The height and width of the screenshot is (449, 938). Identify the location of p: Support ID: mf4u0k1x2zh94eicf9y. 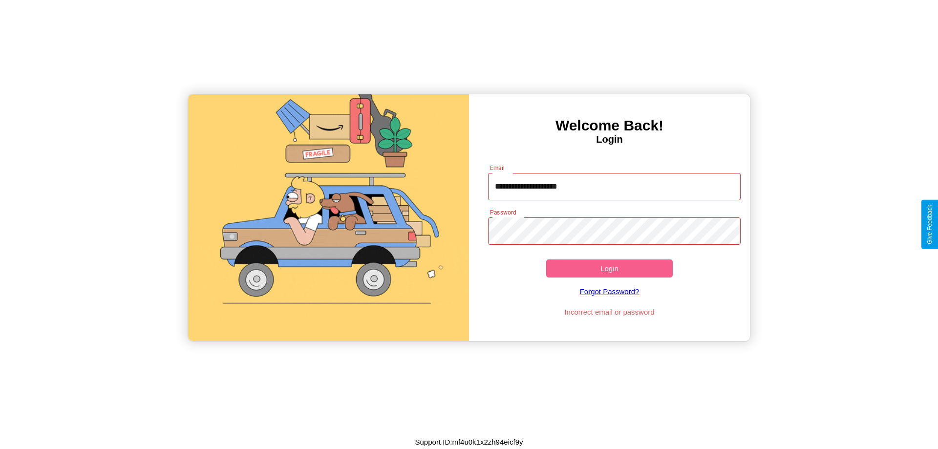
(469, 442).